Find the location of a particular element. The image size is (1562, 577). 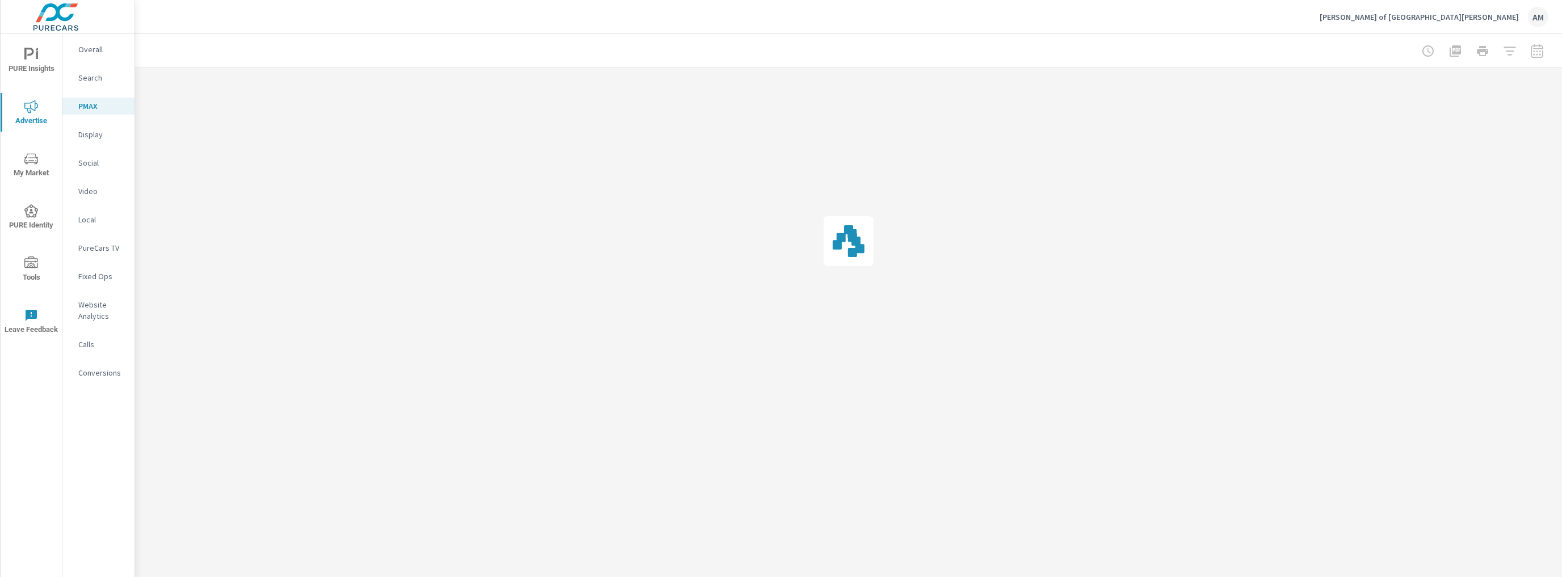

div: Website Analytics is located at coordinates (98, 310).